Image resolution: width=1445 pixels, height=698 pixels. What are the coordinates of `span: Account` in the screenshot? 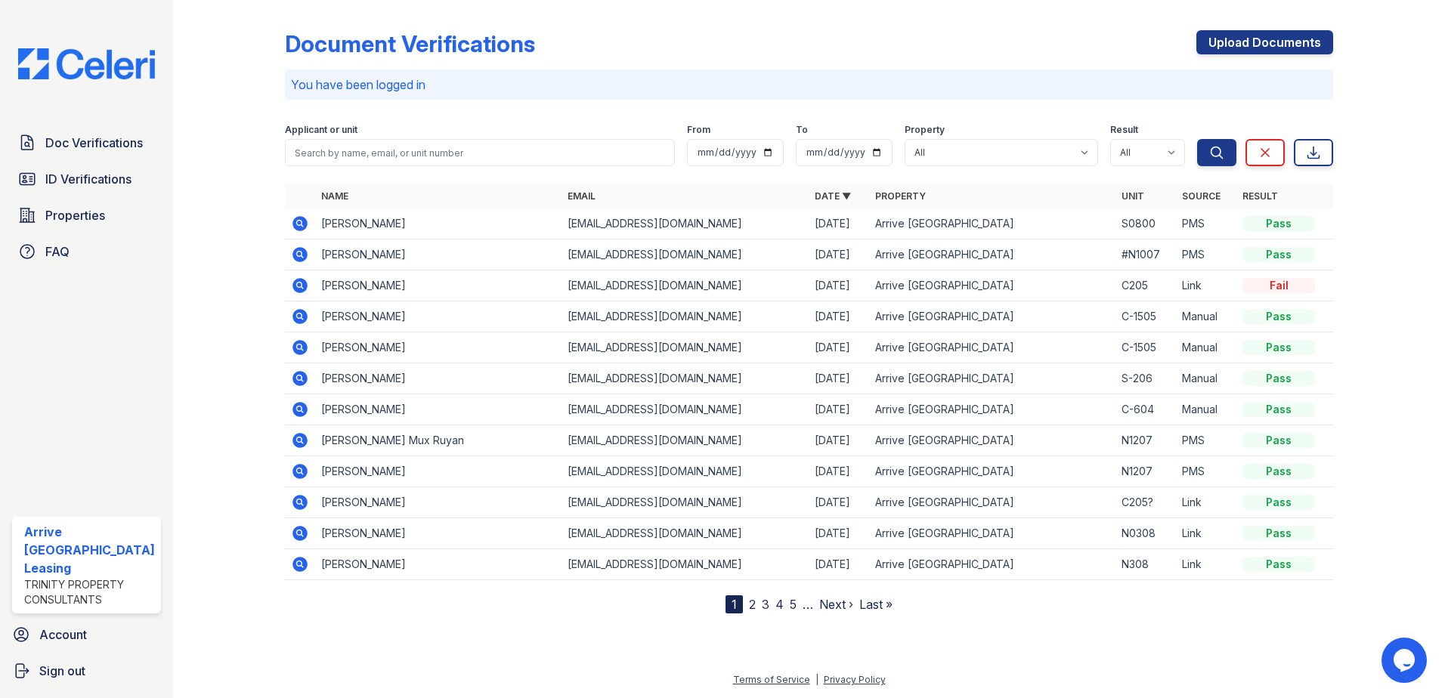 It's located at (63, 635).